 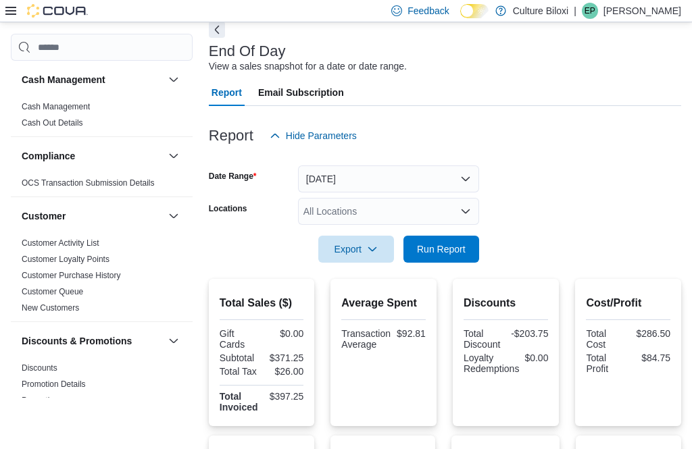 I want to click on span: Feedback, so click(x=428, y=11).